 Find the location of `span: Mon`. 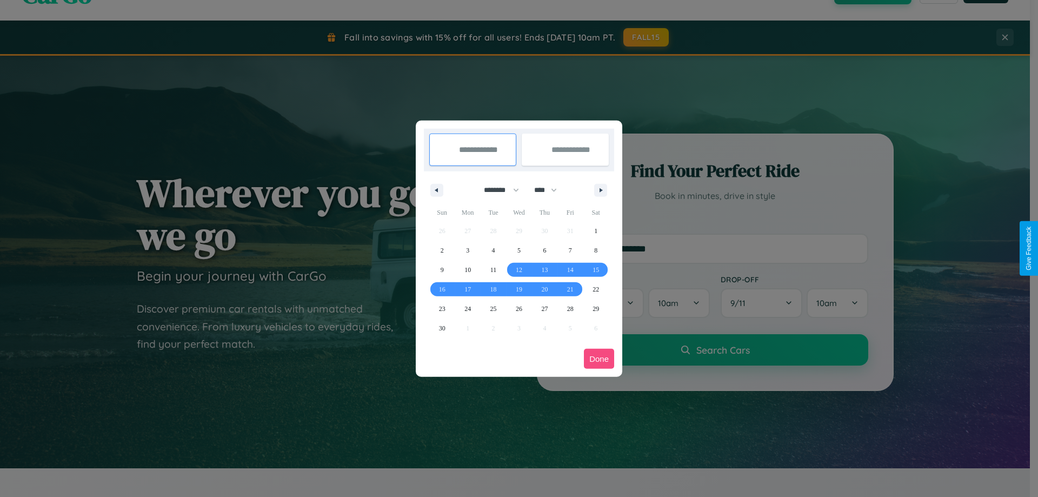

span: Mon is located at coordinates (467, 212).